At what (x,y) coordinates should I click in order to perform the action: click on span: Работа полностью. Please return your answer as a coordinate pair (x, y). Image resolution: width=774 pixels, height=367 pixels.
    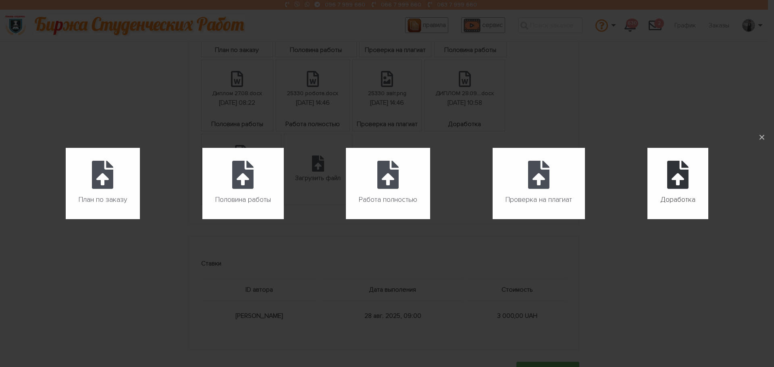
    Looking at the image, I should click on (388, 200).